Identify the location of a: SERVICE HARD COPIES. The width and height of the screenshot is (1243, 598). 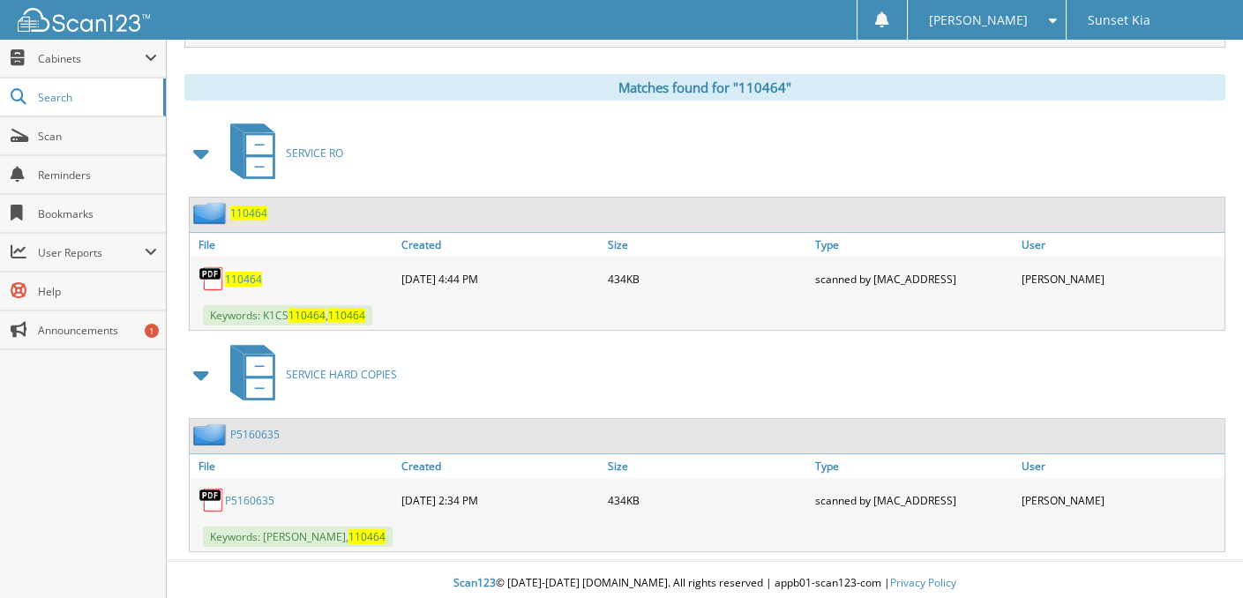
(308, 374).